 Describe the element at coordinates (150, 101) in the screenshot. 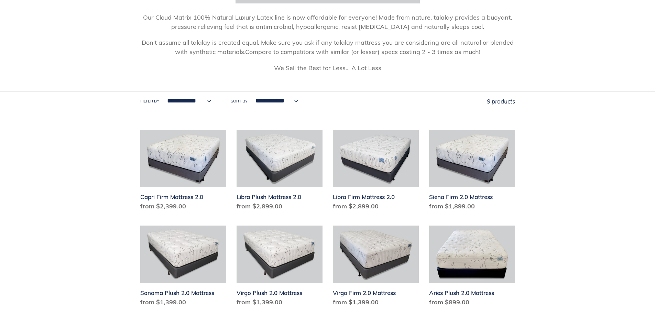

I see `label: Filter by` at that location.